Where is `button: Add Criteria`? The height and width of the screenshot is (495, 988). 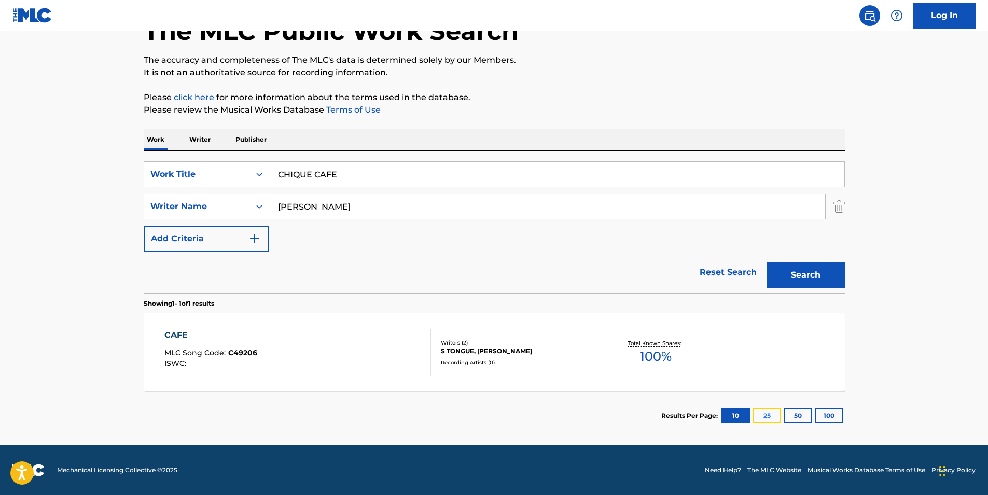
button: Add Criteria is located at coordinates (206, 239).